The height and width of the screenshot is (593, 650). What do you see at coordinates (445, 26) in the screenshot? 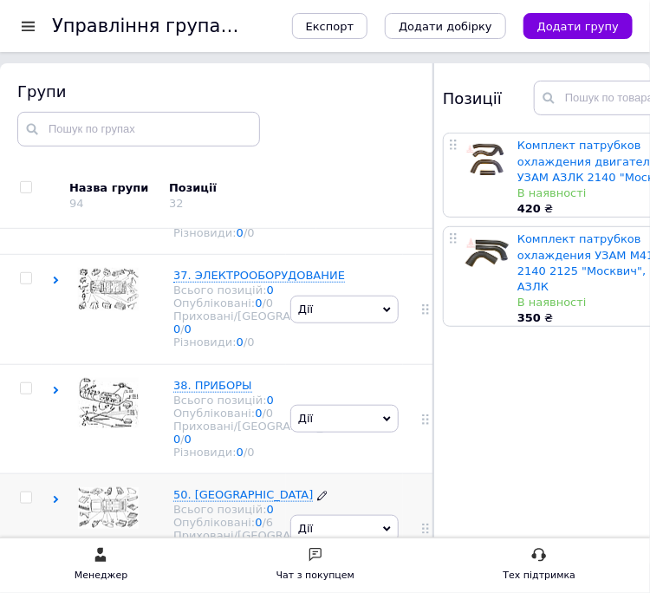
I see `button: Додати добірку` at bounding box center [445, 26].